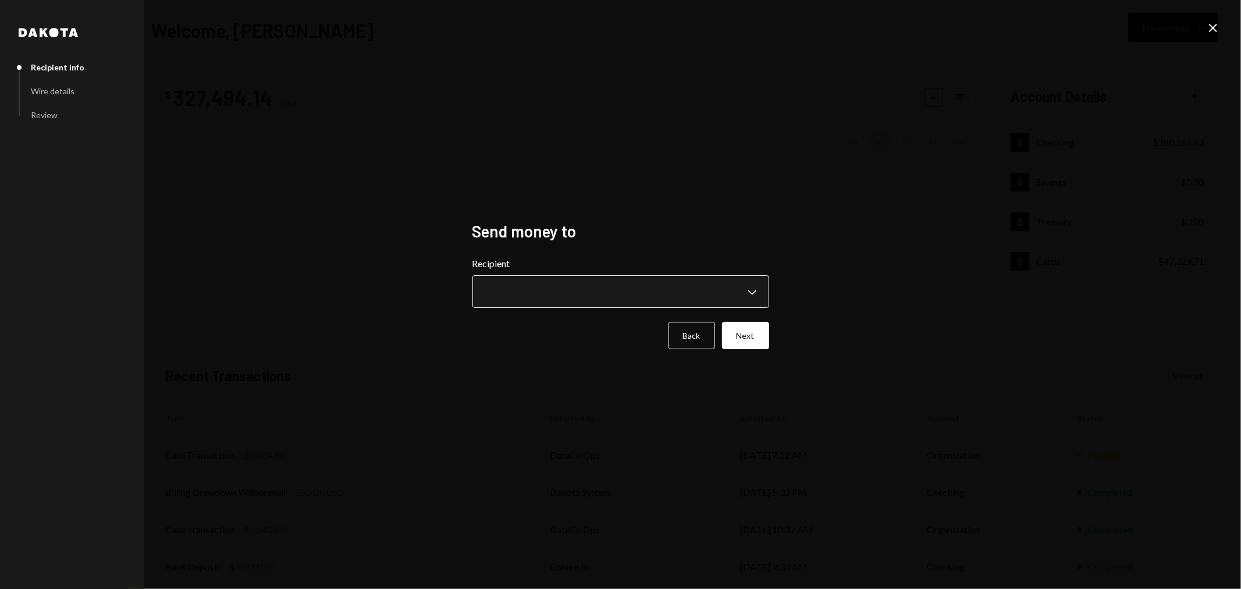 The height and width of the screenshot is (589, 1241). Describe the element at coordinates (745, 335) in the screenshot. I see `button: Next` at that location.